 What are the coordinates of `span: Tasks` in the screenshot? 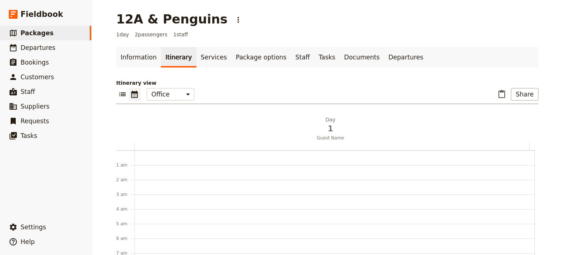 It's located at (29, 136).